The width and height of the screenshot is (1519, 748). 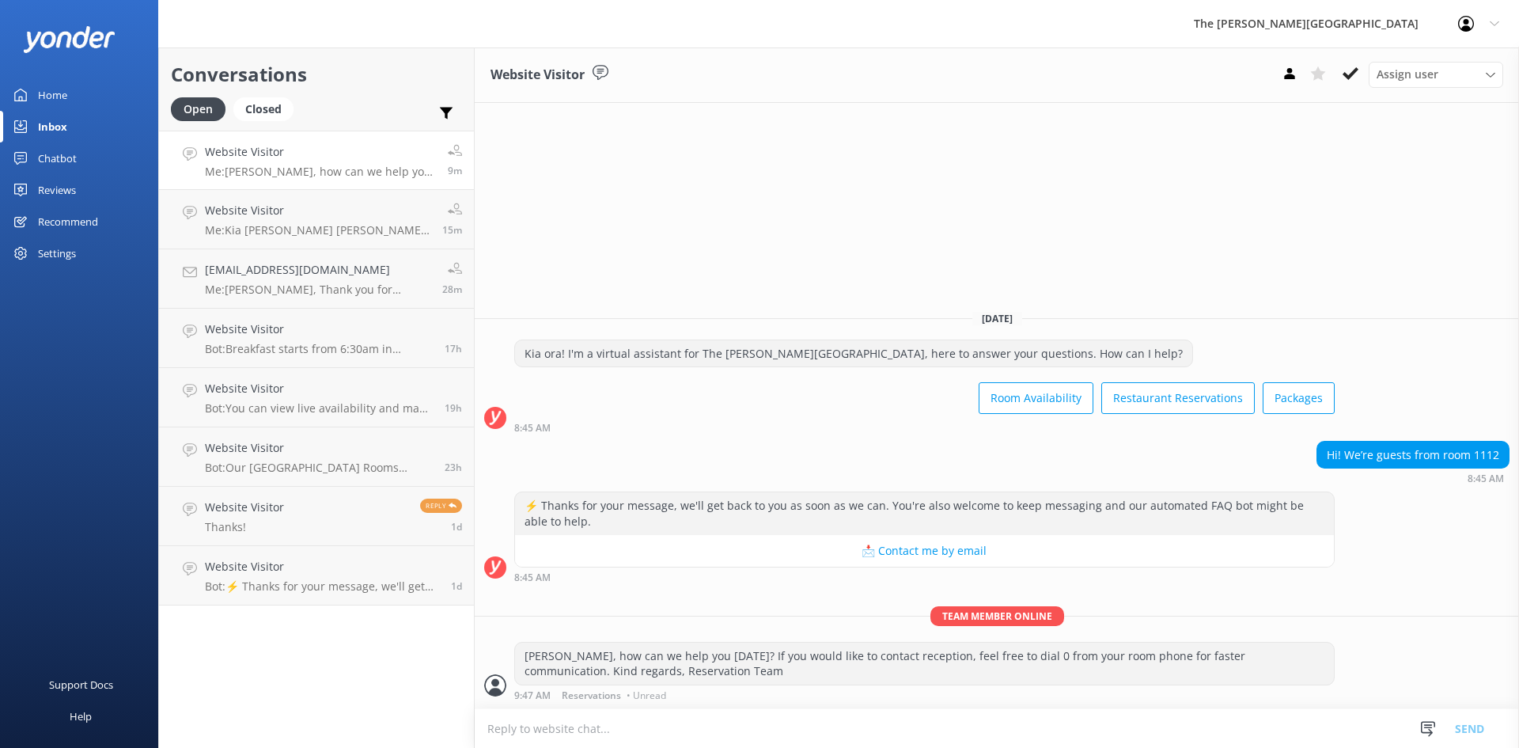 I want to click on div: Hi! We’re guests from room 1112, so click(x=1413, y=455).